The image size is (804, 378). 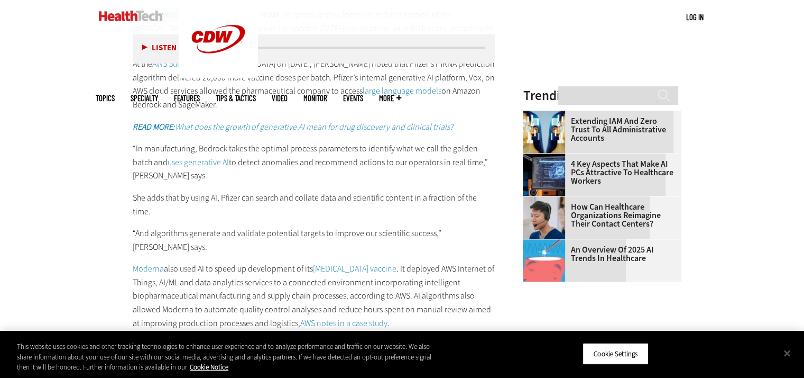 I want to click on a: Tips & Tactics, so click(x=236, y=98).